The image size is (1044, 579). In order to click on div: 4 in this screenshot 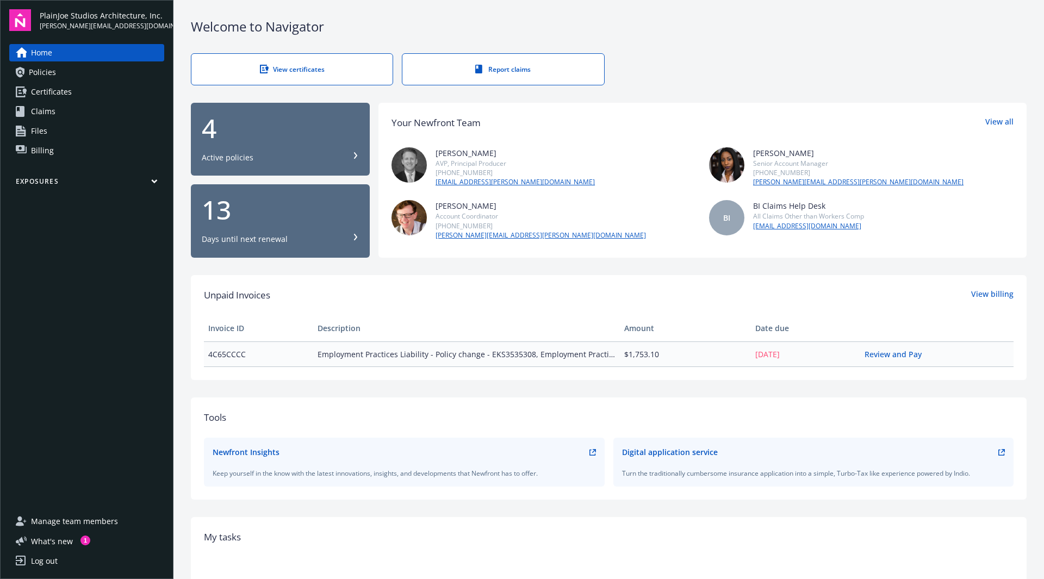, I will do `click(280, 128)`.